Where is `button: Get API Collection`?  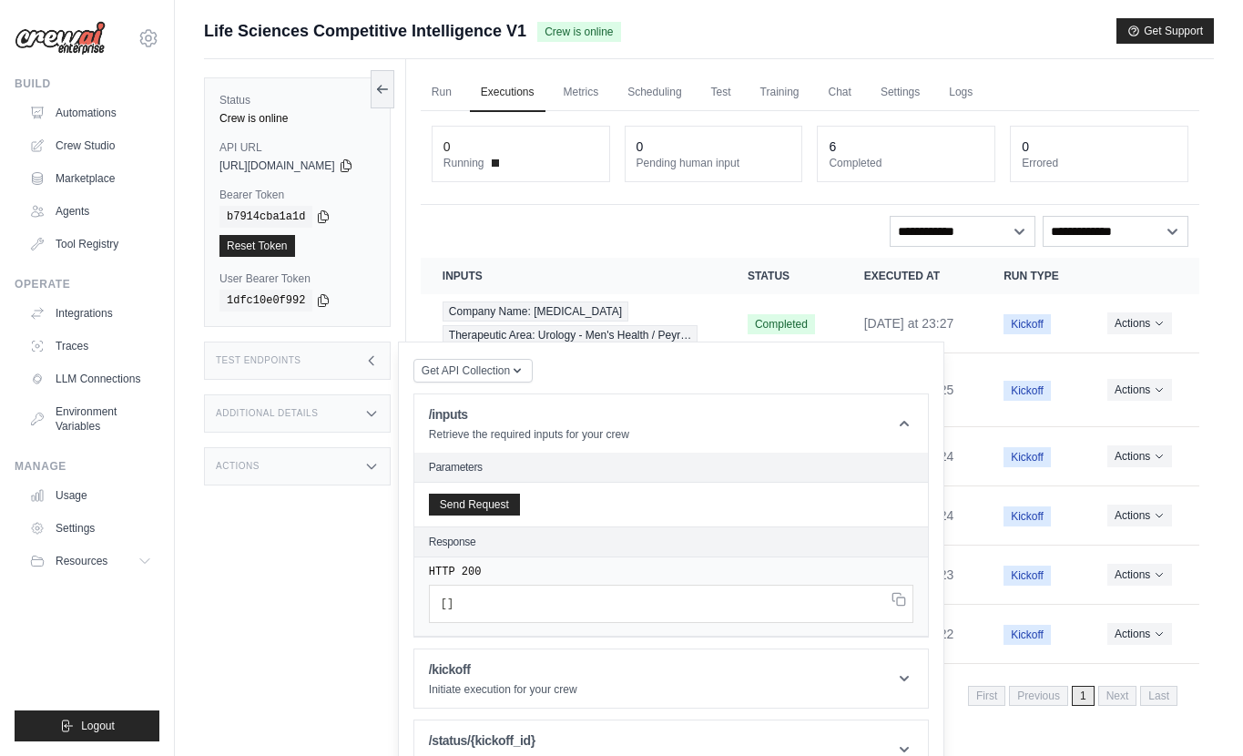 button: Get API Collection is located at coordinates (473, 371).